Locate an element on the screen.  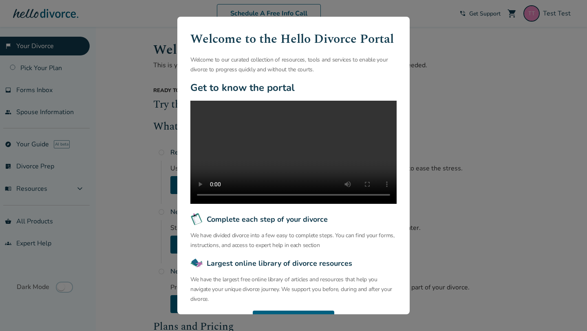
div: Chat Widget is located at coordinates (566, 311).